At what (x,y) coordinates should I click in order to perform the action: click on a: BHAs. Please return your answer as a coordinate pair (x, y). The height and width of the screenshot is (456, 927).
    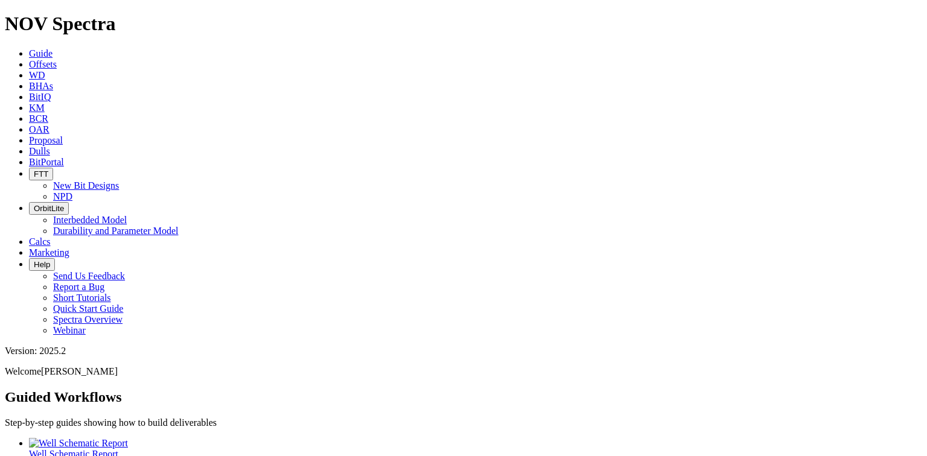
    Looking at the image, I should click on (41, 86).